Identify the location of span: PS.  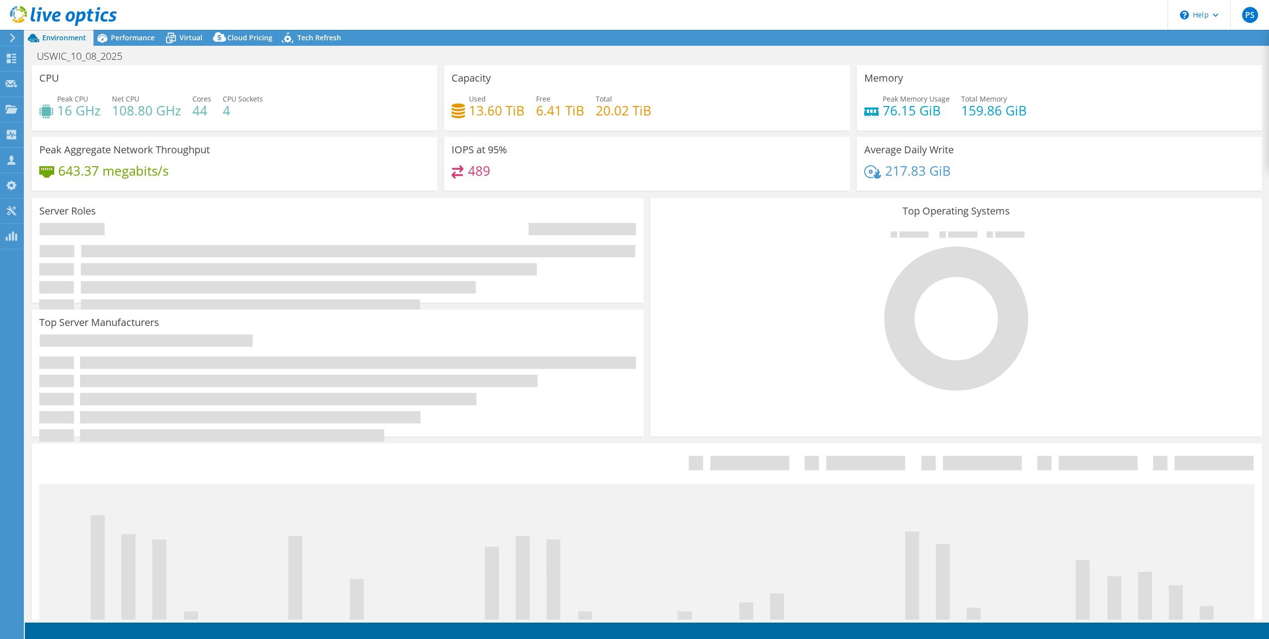
(1250, 15).